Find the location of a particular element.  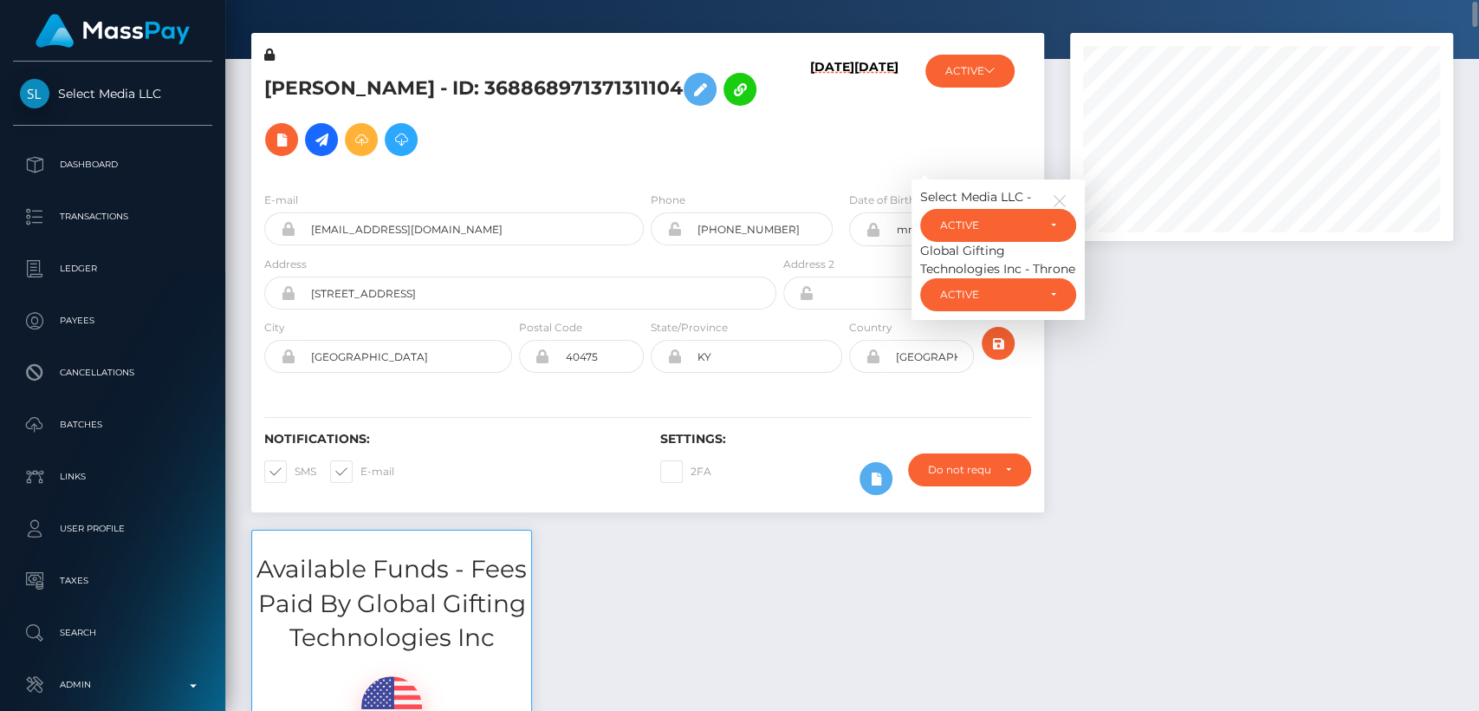

a: Cancellations is located at coordinates (113, 373).